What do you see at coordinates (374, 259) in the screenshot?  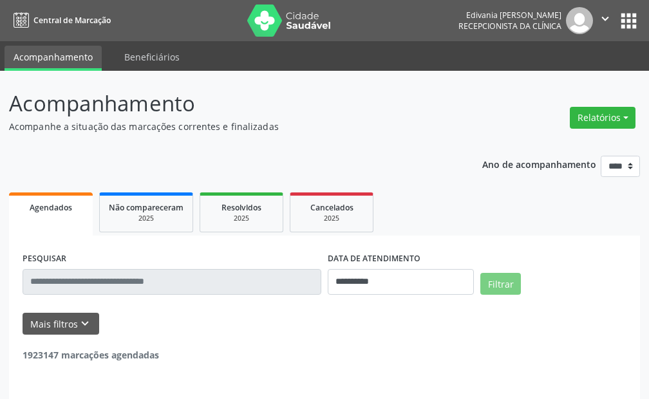 I see `label: DATA DE ATENDIMENTO` at bounding box center [374, 259].